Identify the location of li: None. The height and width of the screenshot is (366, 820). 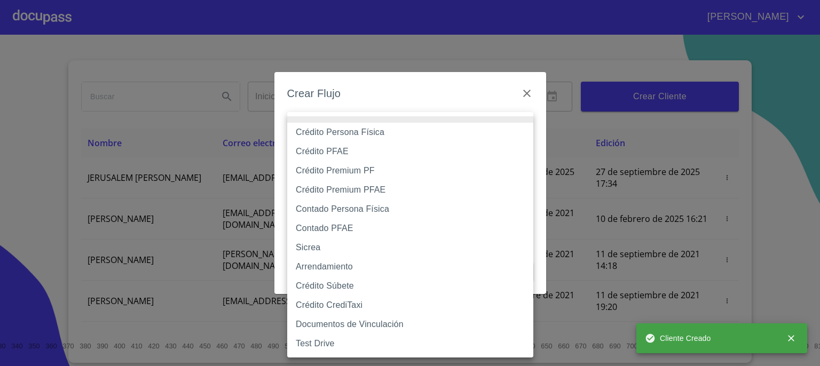
(410, 120).